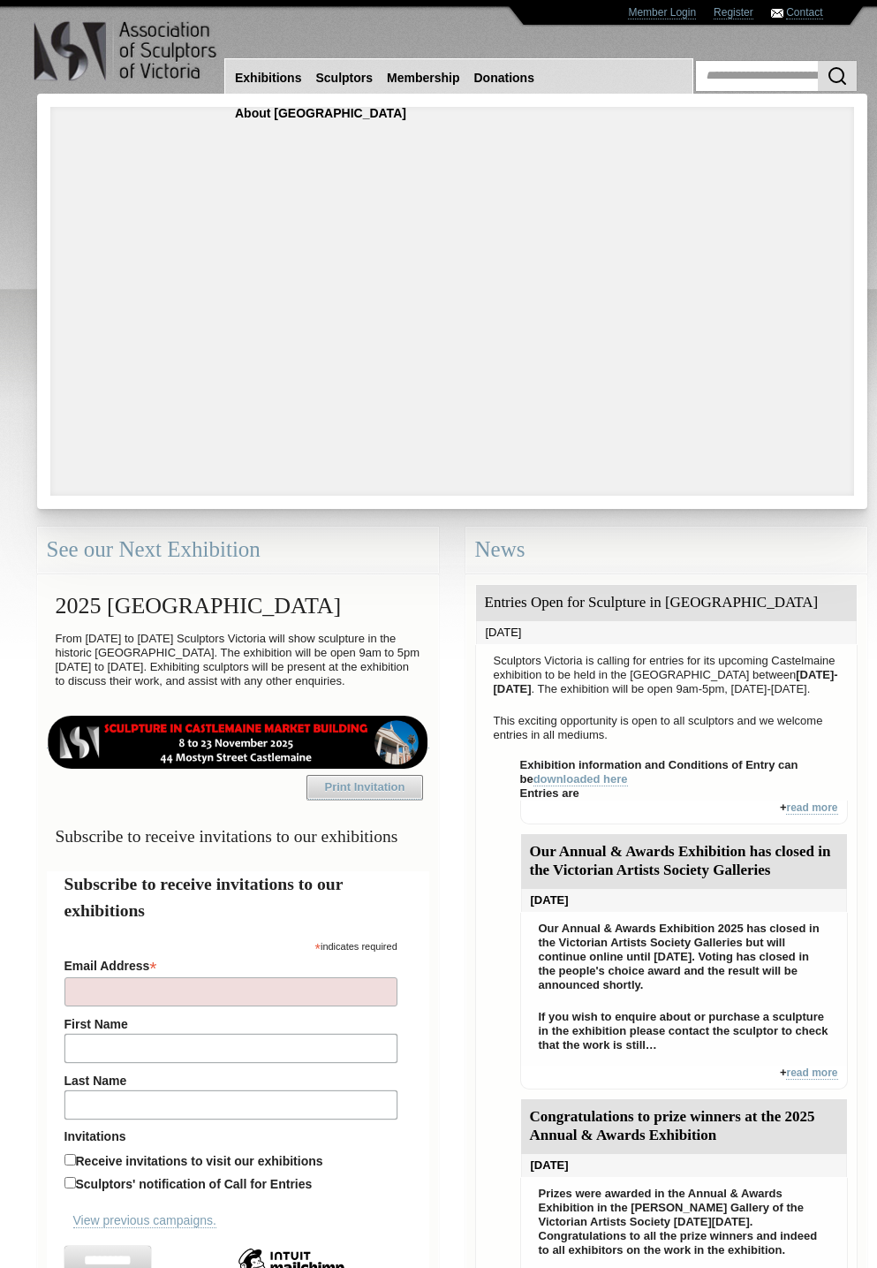 The width and height of the screenshot is (877, 1268). I want to click on strong: Invitations, so click(231, 1136).